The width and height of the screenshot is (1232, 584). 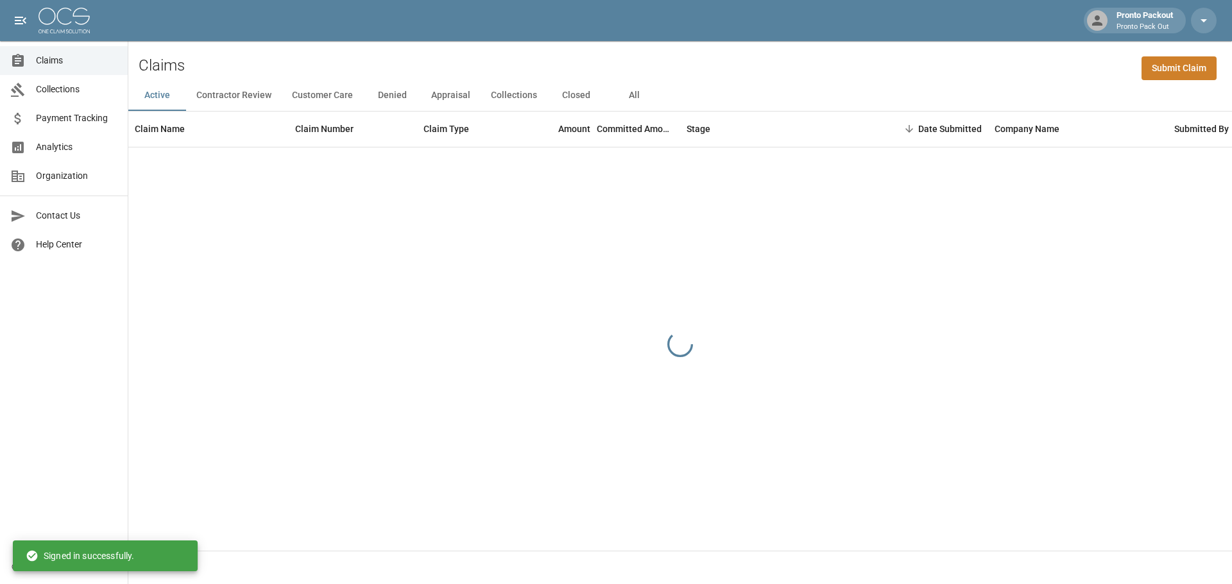 What do you see at coordinates (76, 216) in the screenshot?
I see `span: Contact Us` at bounding box center [76, 216].